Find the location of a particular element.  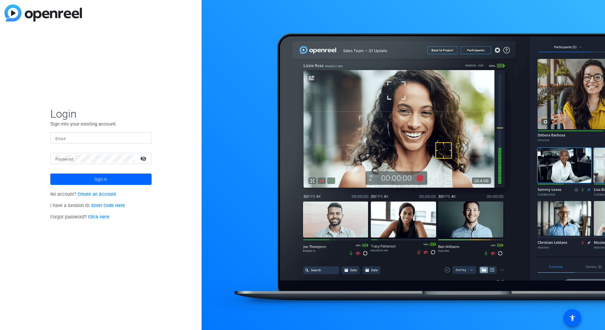

span: Forgot password? is located at coordinates (80, 217).